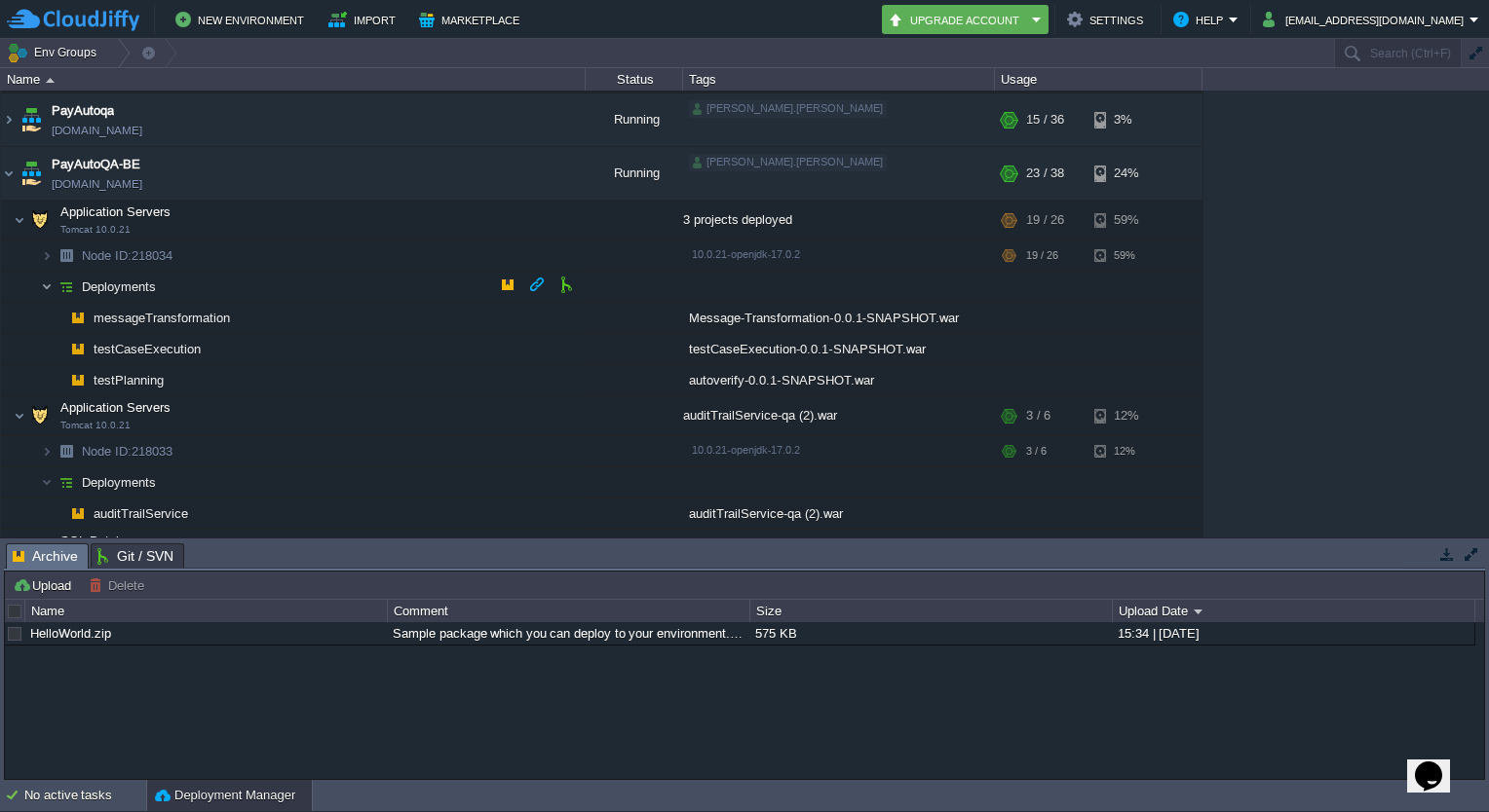 Image resolution: width=1489 pixels, height=812 pixels. Describe the element at coordinates (931, 633) in the screenshot. I see `div: 575 KB` at that location.